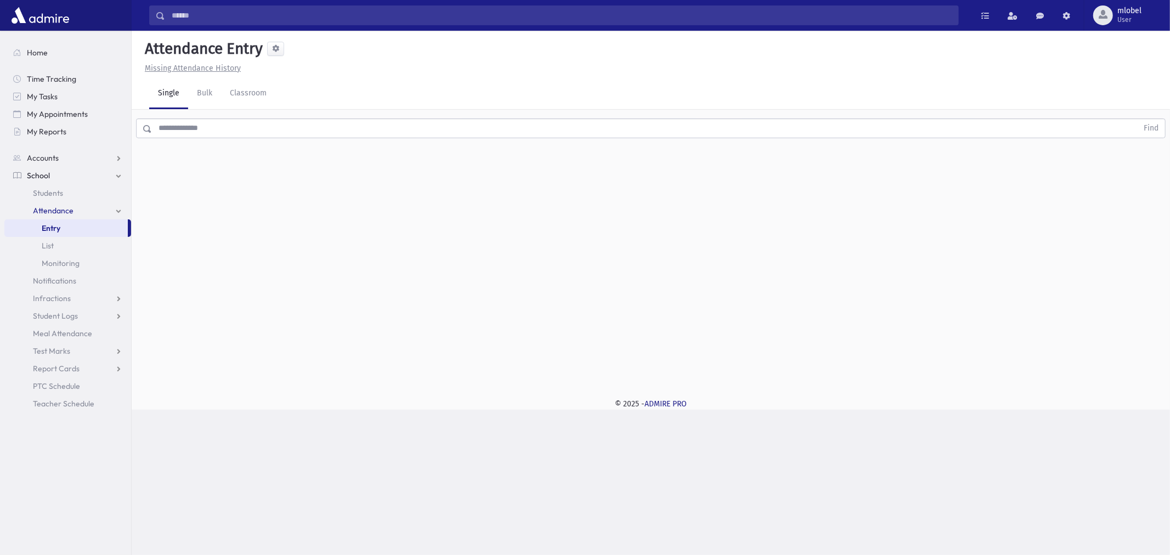 Image resolution: width=1170 pixels, height=555 pixels. What do you see at coordinates (67, 193) in the screenshot?
I see `a: Students` at bounding box center [67, 193].